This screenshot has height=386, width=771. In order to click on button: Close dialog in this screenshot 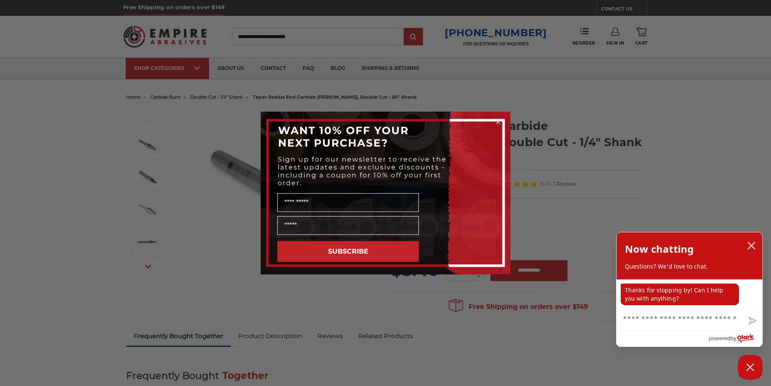, I will do `click(498, 122)`.